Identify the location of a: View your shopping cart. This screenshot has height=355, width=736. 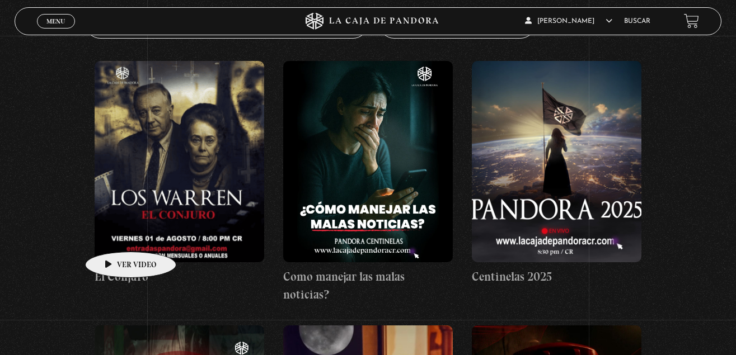
(691, 21).